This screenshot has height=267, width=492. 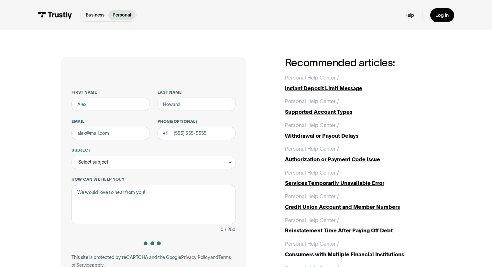 I want to click on a: Personal Help Center /Authorization or Payment Code Issue, so click(x=358, y=154).